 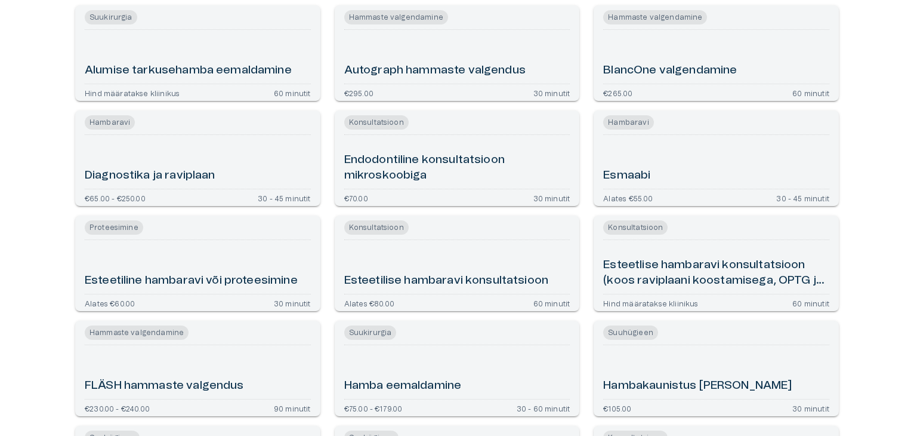 What do you see at coordinates (191, 280) in the screenshot?
I see `h6: Esteetiline hambaravi või proteesimine` at bounding box center [191, 280].